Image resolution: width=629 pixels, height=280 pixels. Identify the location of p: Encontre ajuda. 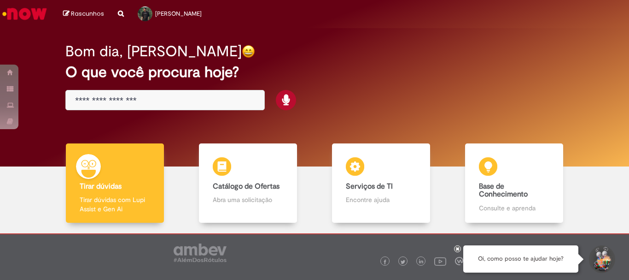
(381, 199).